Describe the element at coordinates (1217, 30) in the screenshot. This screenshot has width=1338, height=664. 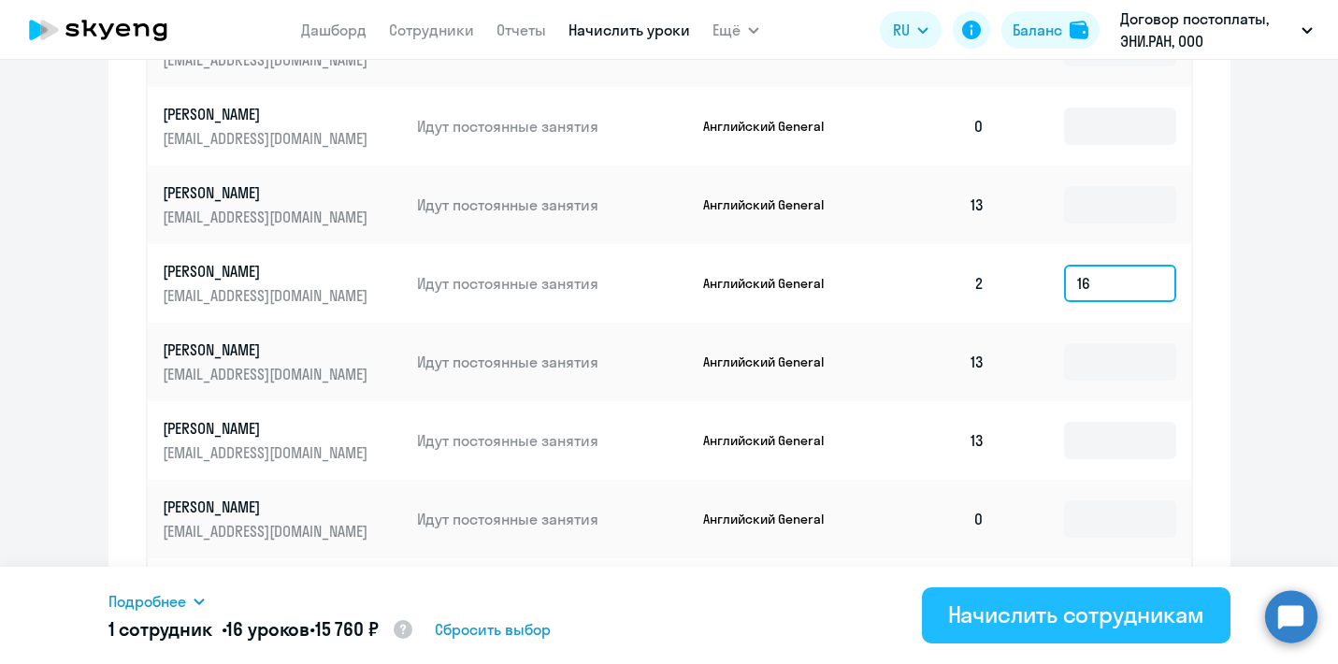
I see `button: Договор постоплаты, ЭНИ.РАН, ООО` at that location.